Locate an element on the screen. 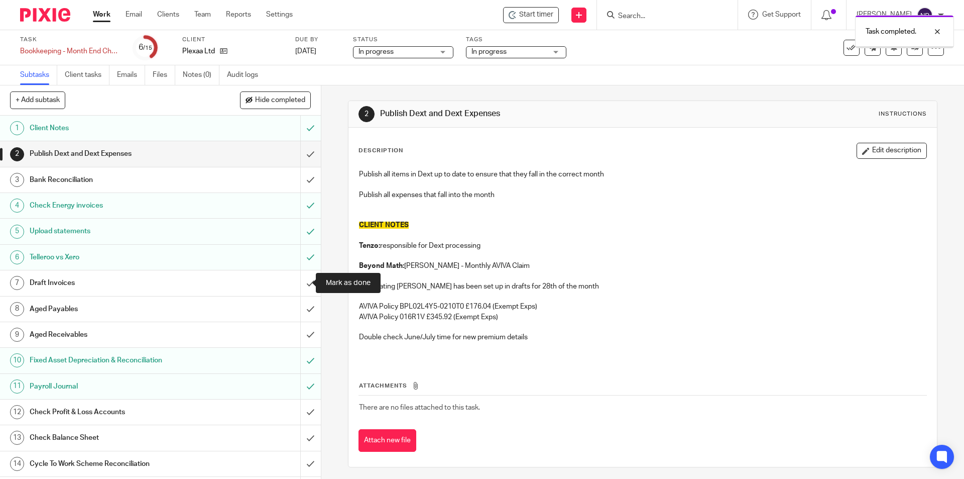  a: Settings is located at coordinates (279, 15).